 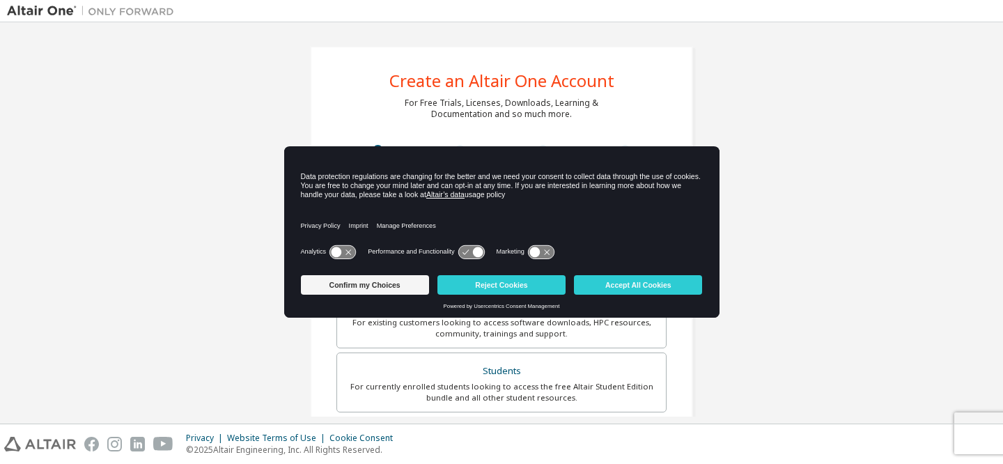 What do you see at coordinates (206, 438) in the screenshot?
I see `div: Privacy` at bounding box center [206, 438].